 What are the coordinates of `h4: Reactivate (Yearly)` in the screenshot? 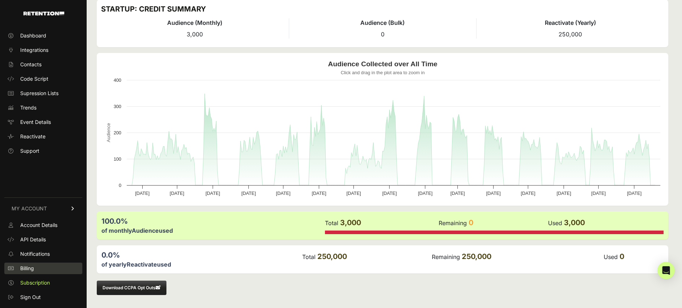 It's located at (570, 23).